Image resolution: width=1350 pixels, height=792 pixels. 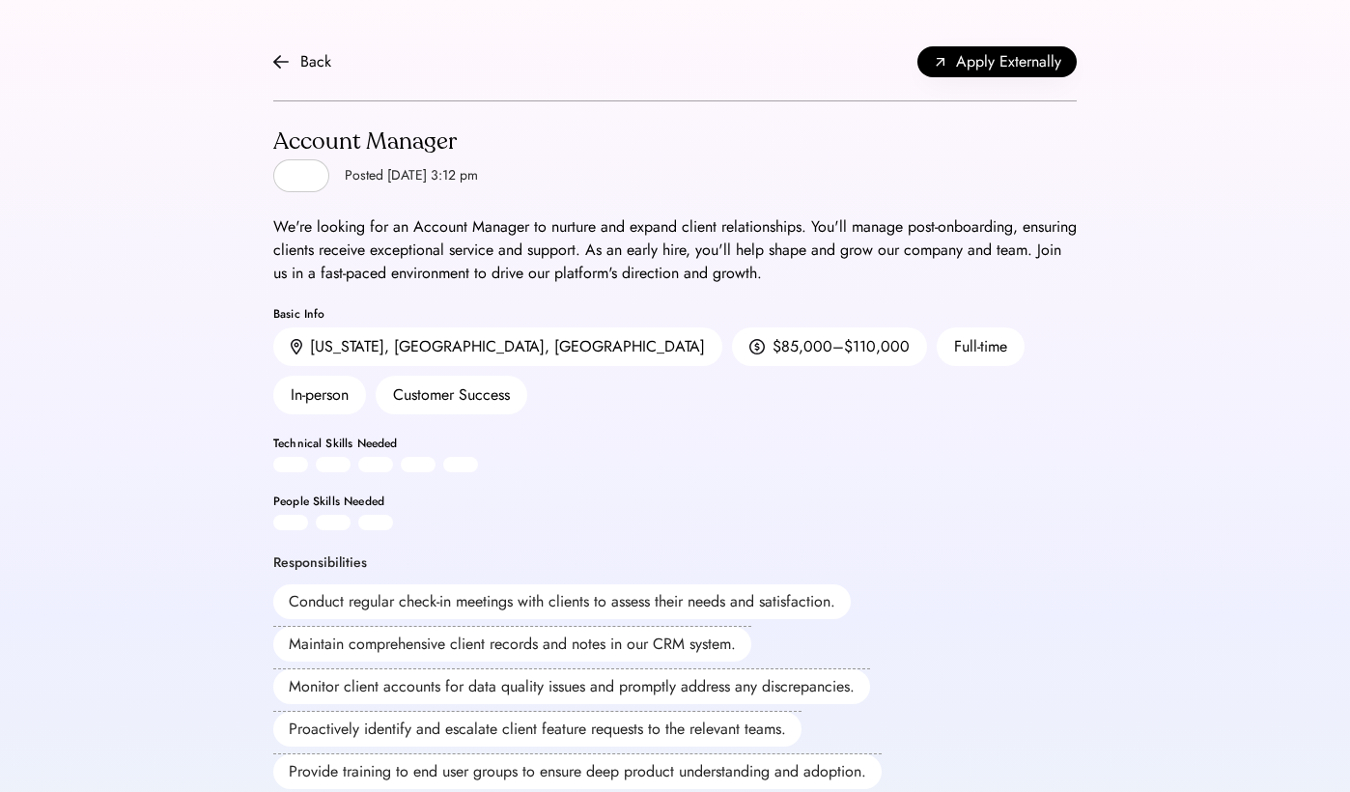 I want to click on div: Technical Skills Needed, so click(x=675, y=443).